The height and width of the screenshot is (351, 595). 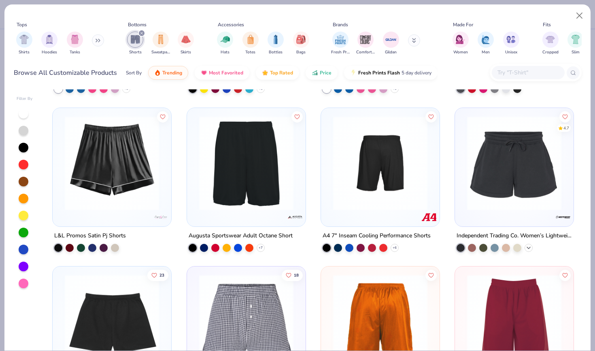 I want to click on div: Bottoms, so click(x=137, y=25).